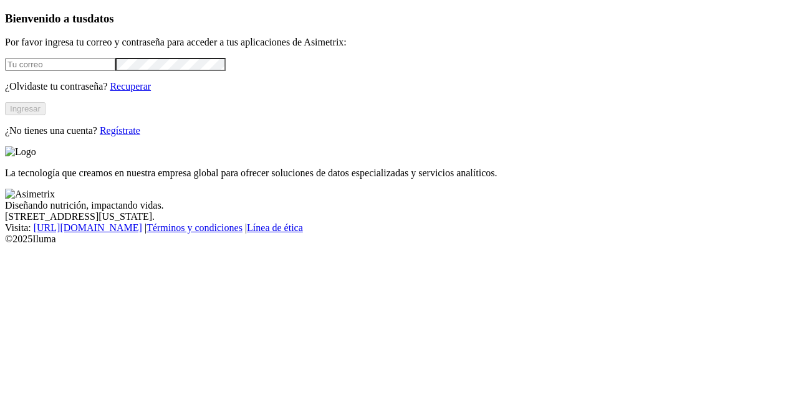 The width and height of the screenshot is (798, 393). Describe the element at coordinates (399, 131) in the screenshot. I see `p: ¿No tienes una cuenta?` at that location.